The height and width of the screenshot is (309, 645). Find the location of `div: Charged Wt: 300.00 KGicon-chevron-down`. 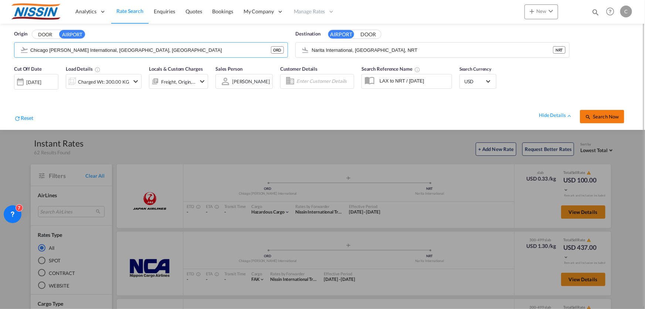

div: Charged Wt: 300.00 KGicon-chevron-down is located at coordinates (104, 81).